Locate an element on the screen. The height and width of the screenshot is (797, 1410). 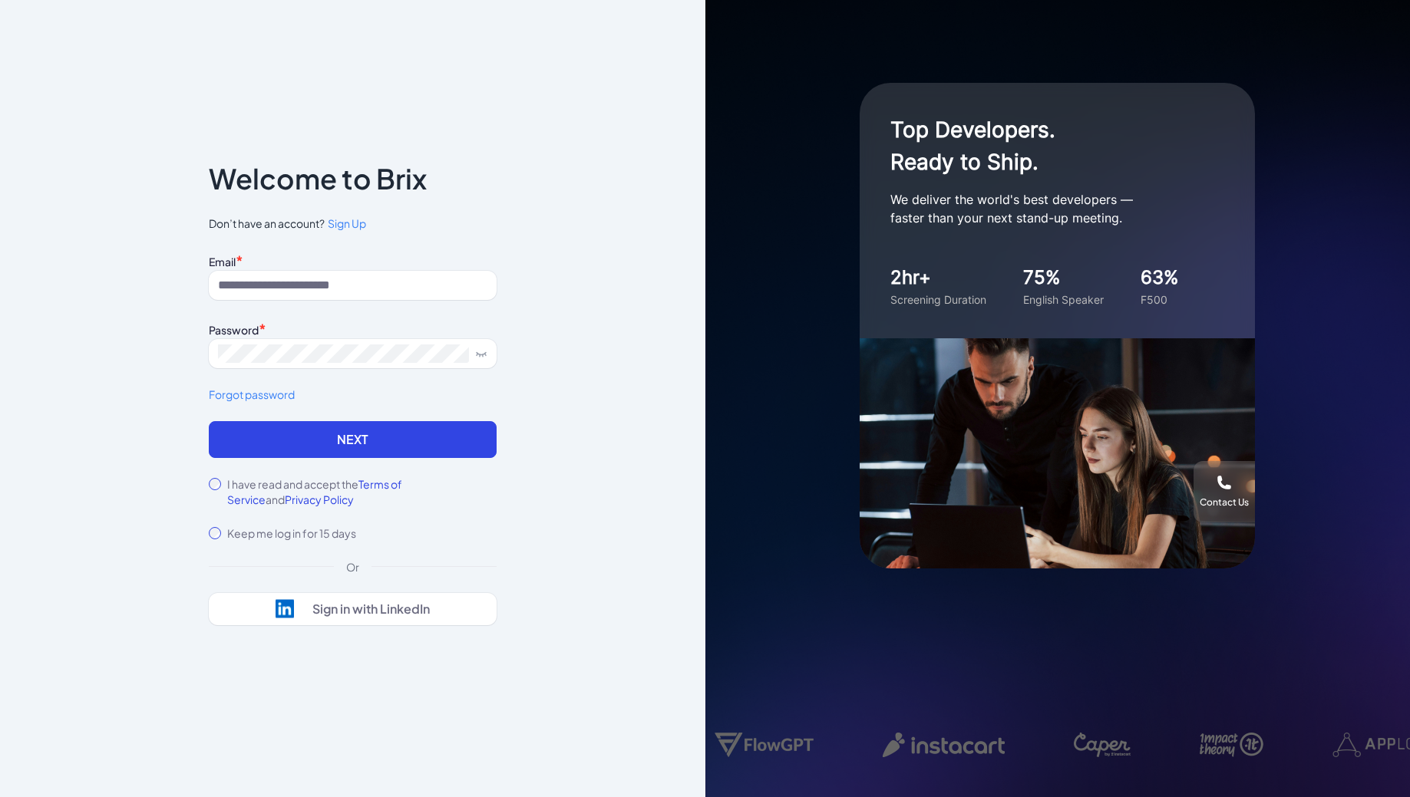
label: Keep me log in for 15 days is located at coordinates (292, 533).